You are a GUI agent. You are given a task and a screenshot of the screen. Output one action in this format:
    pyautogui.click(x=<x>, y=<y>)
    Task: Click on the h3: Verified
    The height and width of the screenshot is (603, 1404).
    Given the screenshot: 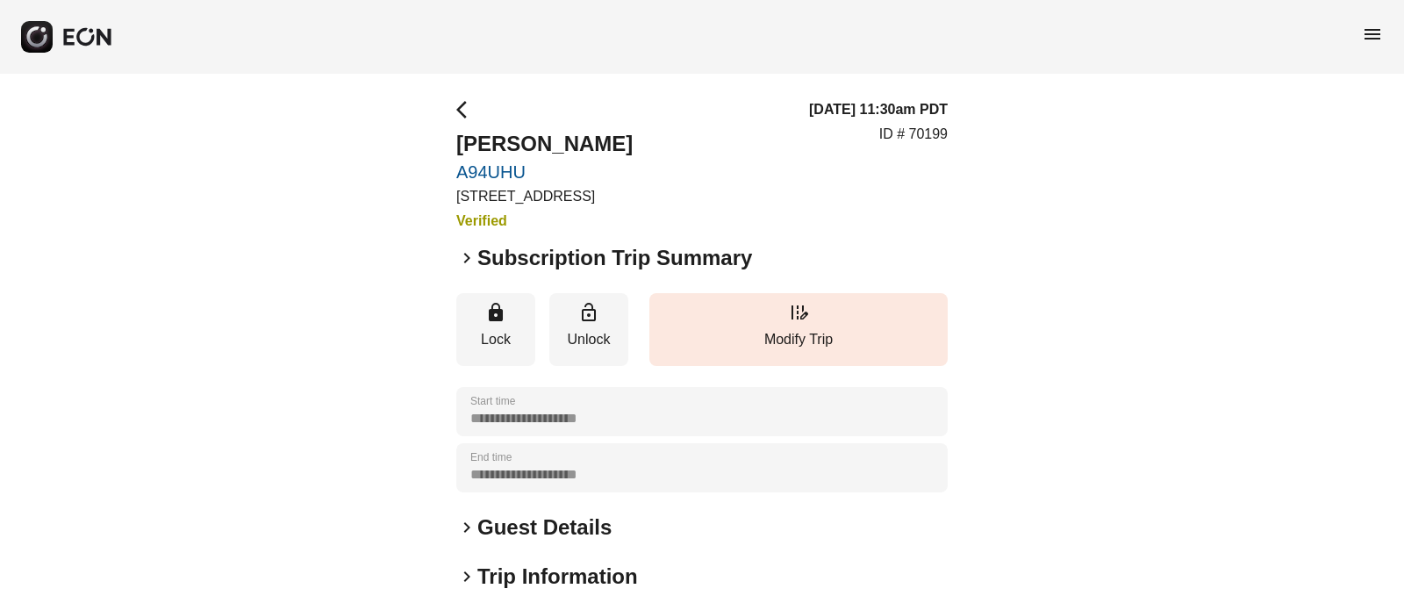 What is the action you would take?
    pyautogui.click(x=544, y=221)
    